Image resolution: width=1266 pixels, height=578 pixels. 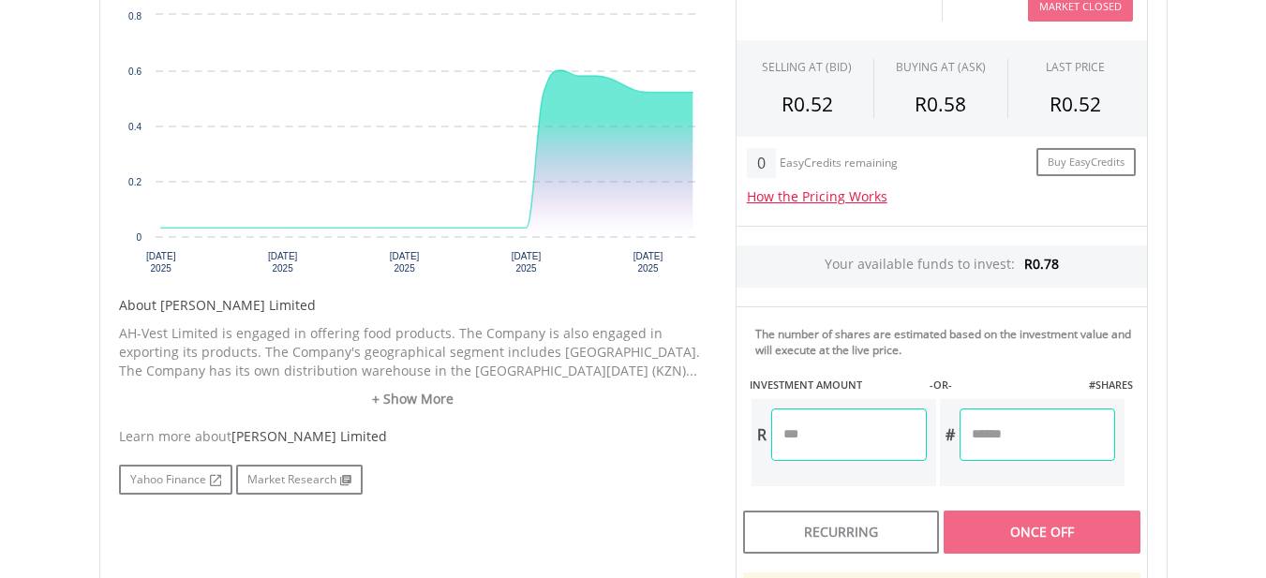 I want to click on text: 0.2, so click(x=135, y=182).